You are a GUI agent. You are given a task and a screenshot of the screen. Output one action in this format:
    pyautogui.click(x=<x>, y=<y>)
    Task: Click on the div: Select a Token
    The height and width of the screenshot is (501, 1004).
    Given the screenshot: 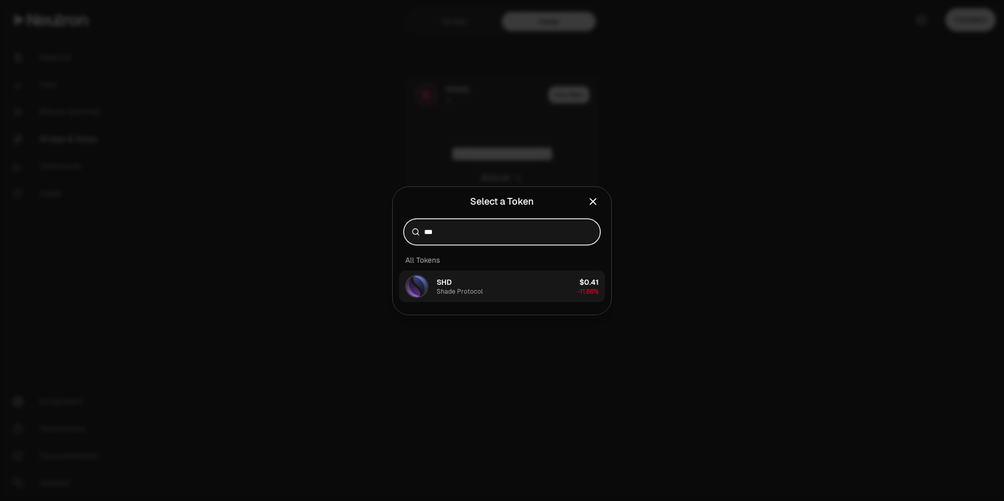 What is the action you would take?
    pyautogui.click(x=502, y=201)
    